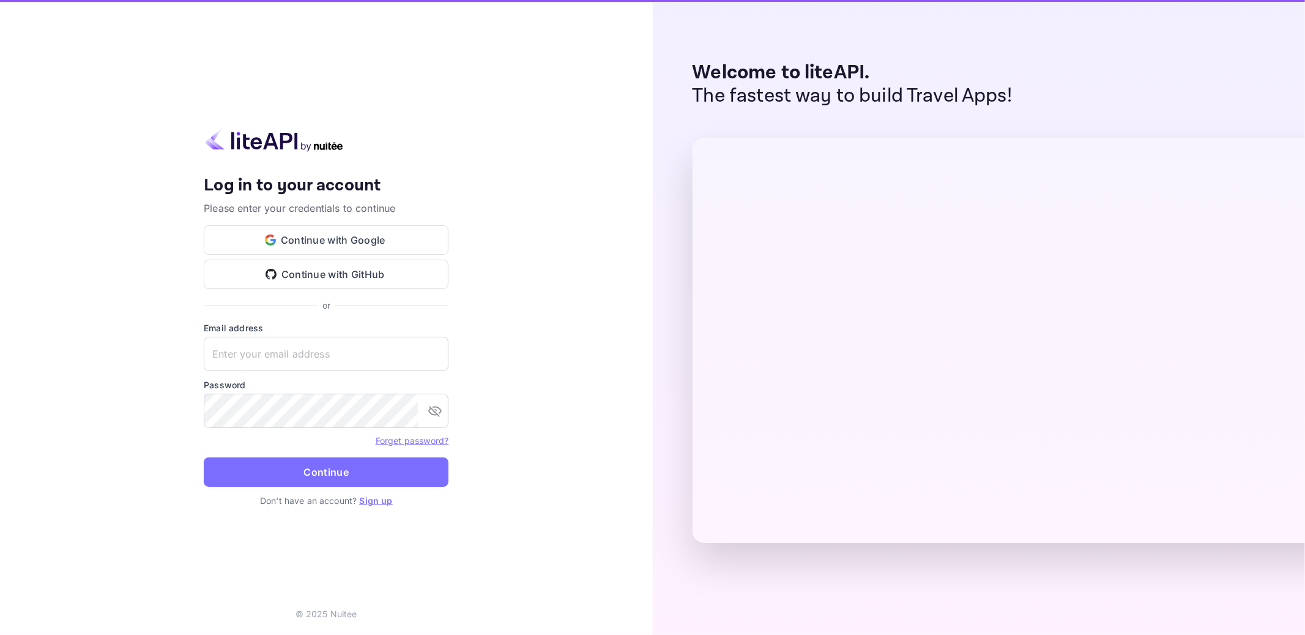  What do you see at coordinates (326, 208) in the screenshot?
I see `p: Please enter your credentials to continue` at bounding box center [326, 208].